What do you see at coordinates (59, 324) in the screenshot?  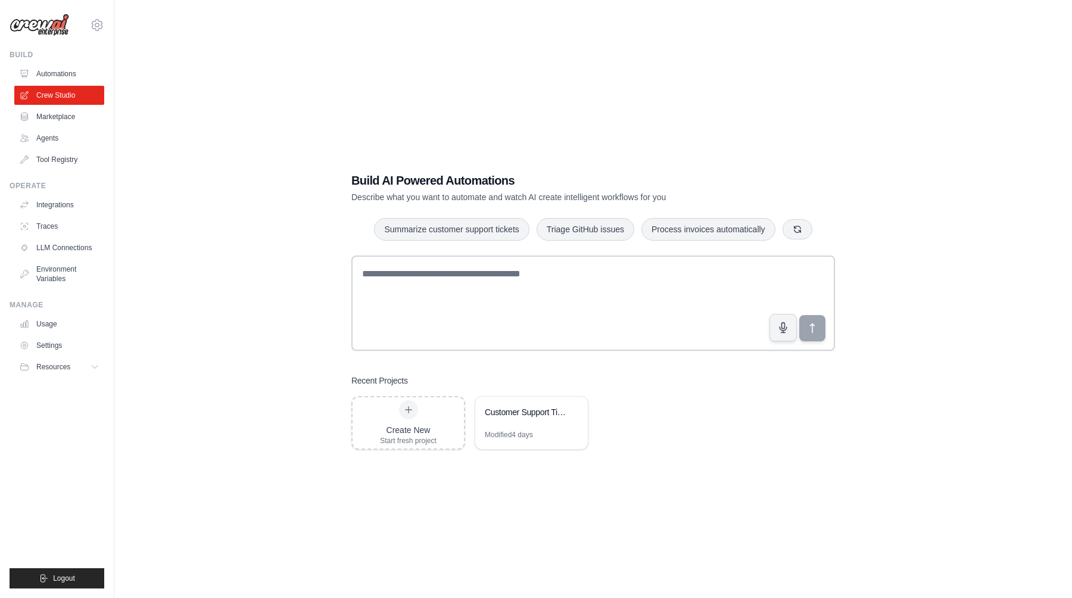 I see `a: Usage` at bounding box center [59, 324].